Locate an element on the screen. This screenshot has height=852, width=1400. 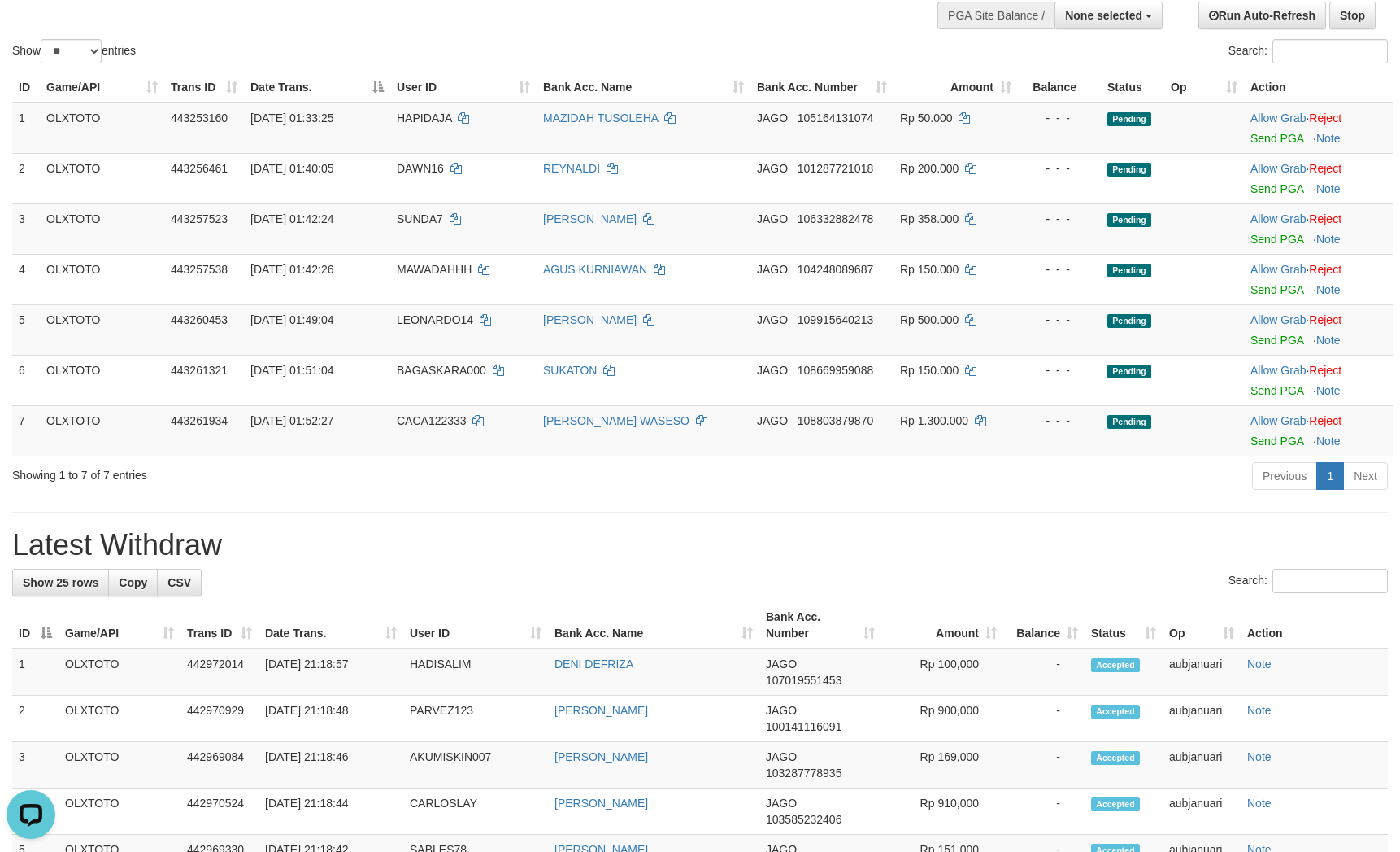
span: SUNDA7 is located at coordinates (420, 219).